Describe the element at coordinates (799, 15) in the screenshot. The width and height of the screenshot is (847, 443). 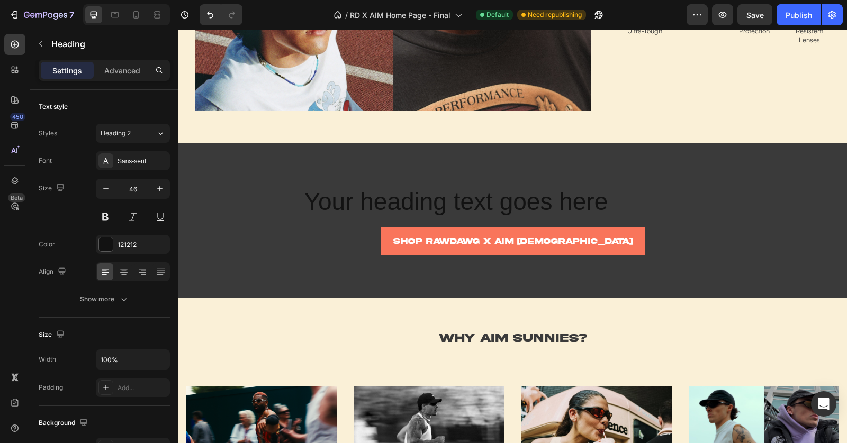
I see `div: Publish` at that location.